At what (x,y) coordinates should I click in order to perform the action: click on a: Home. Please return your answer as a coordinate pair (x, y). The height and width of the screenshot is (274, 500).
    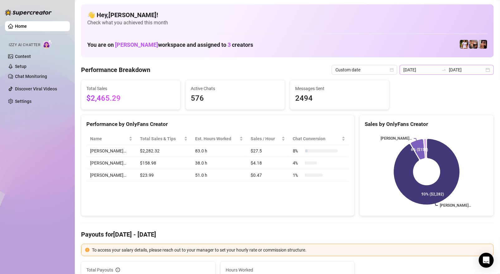
    Looking at the image, I should click on (21, 26).